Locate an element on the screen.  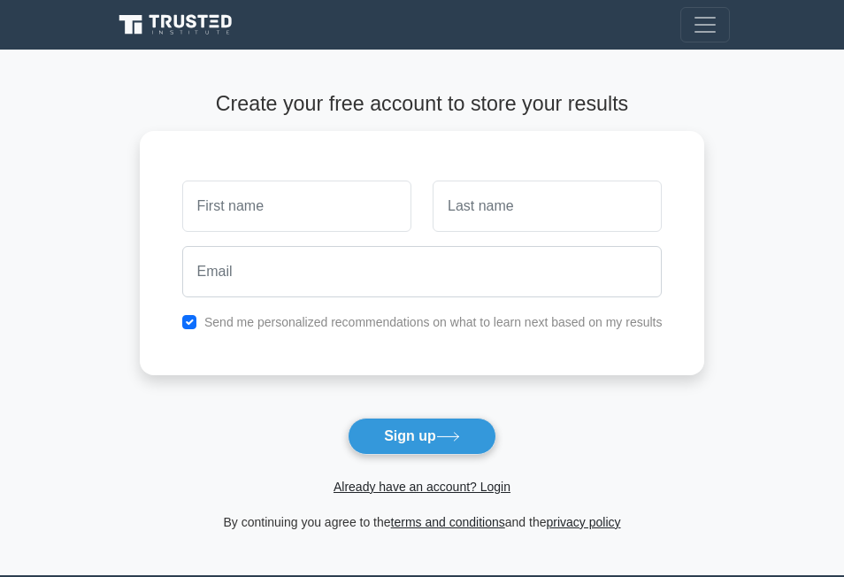
input: Email is located at coordinates (422, 272).